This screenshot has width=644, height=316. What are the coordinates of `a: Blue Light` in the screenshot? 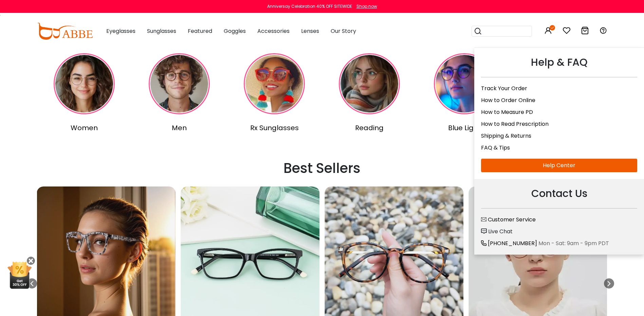 It's located at (464, 93).